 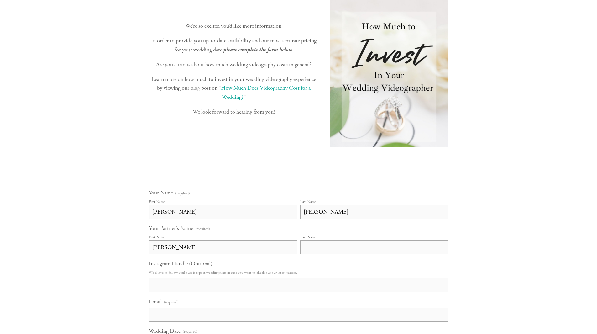 I want to click on span: Instagram Handle (Optional), so click(x=180, y=263).